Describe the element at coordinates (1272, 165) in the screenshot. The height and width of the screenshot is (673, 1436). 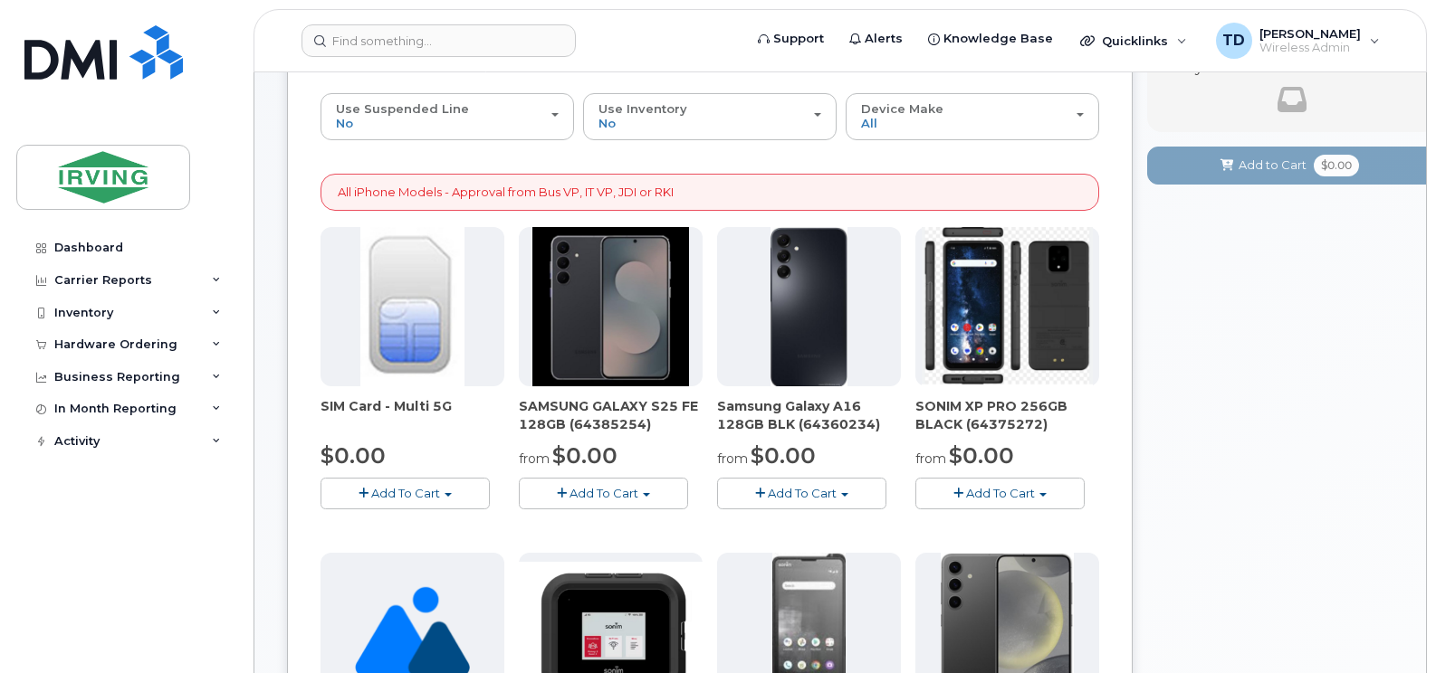
I see `span: Add to Cart` at that location.